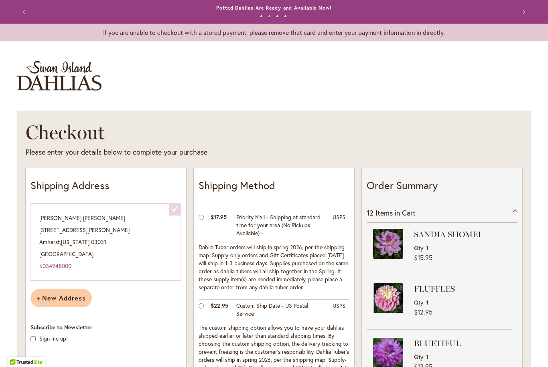  I want to click on span: Items in Cart, so click(396, 213).